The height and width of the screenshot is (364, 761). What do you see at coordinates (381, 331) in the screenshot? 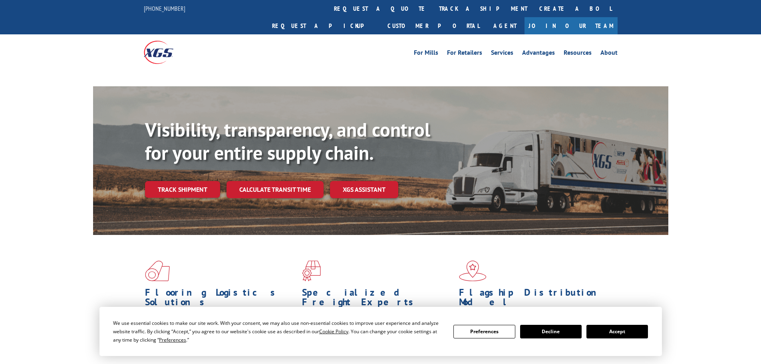
I see `div: Cookie Consent Prompt` at bounding box center [381, 331].